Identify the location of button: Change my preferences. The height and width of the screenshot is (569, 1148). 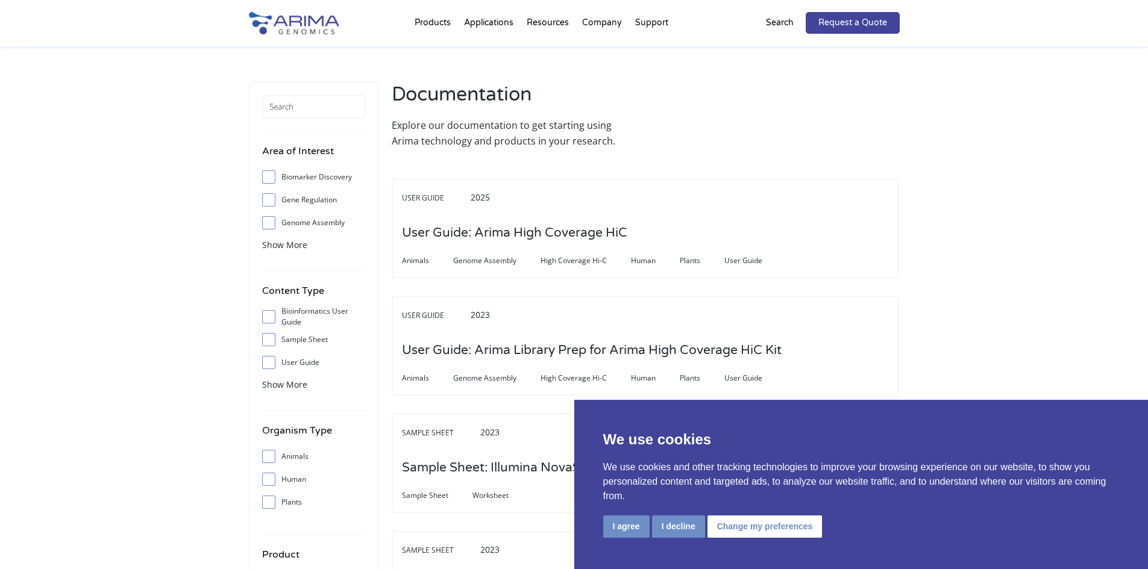
(765, 527).